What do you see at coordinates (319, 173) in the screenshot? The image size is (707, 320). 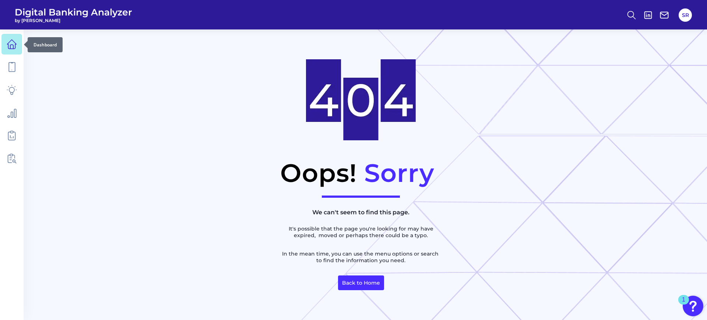 I see `h1: Oops!` at bounding box center [319, 173].